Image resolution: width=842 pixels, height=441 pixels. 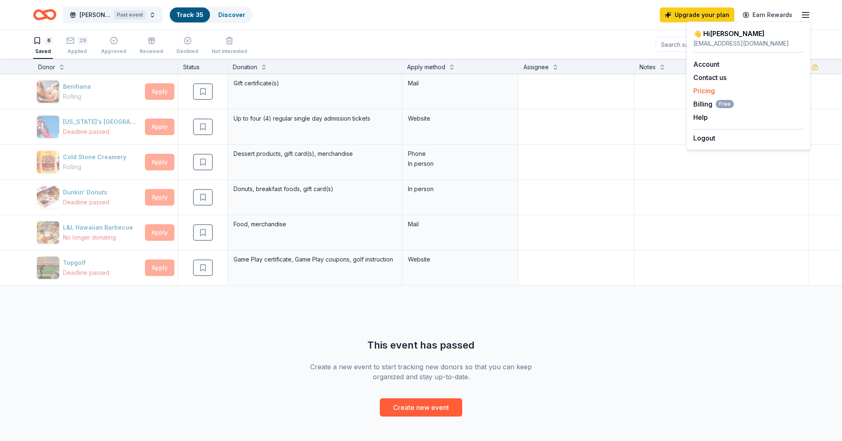 I want to click on button: Create new event, so click(x=421, y=407).